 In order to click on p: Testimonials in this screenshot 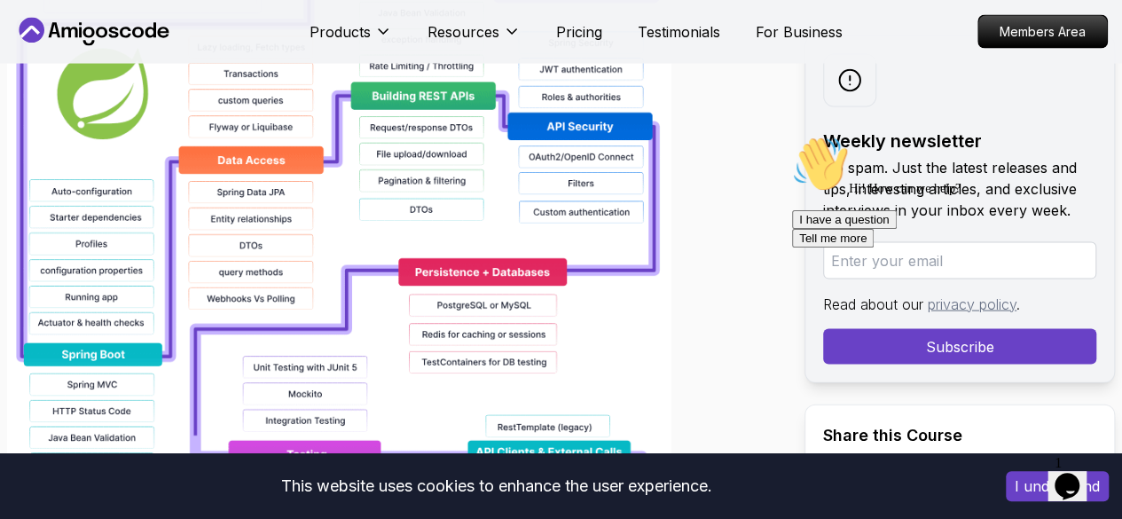, I will do `click(678, 32)`.